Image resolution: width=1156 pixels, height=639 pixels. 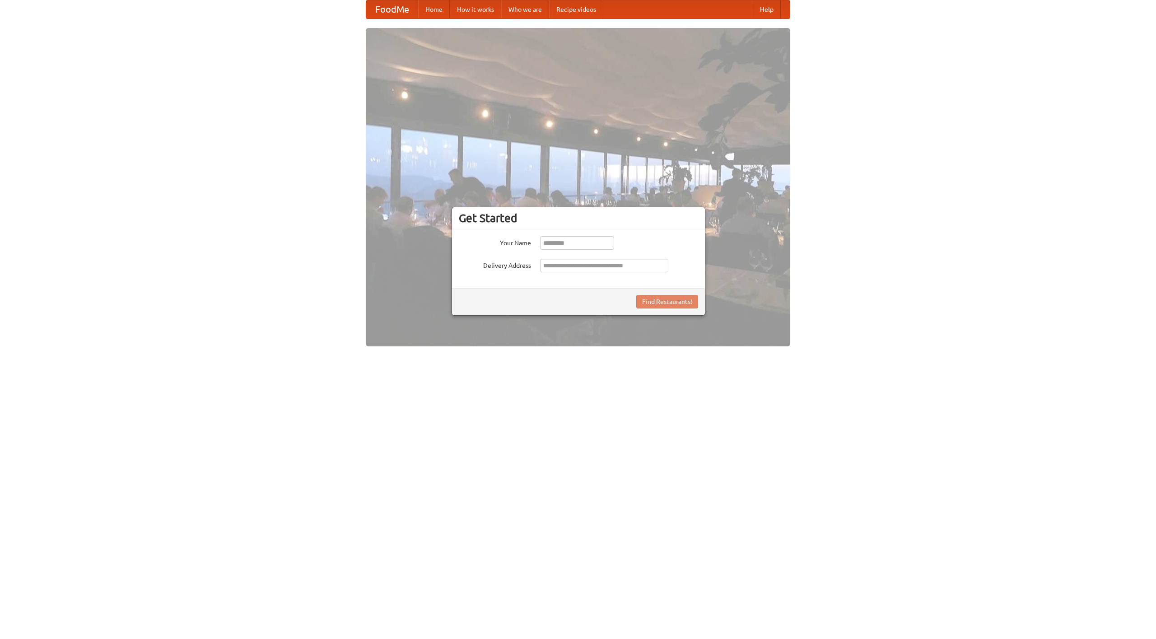 What do you see at coordinates (495, 264) in the screenshot?
I see `label: Delivery Address` at bounding box center [495, 264].